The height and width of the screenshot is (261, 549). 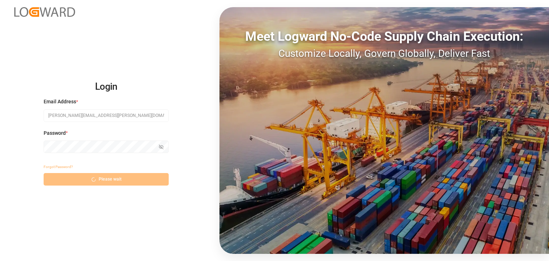 I want to click on img: Logward_new_orange.png, so click(x=45, y=12).